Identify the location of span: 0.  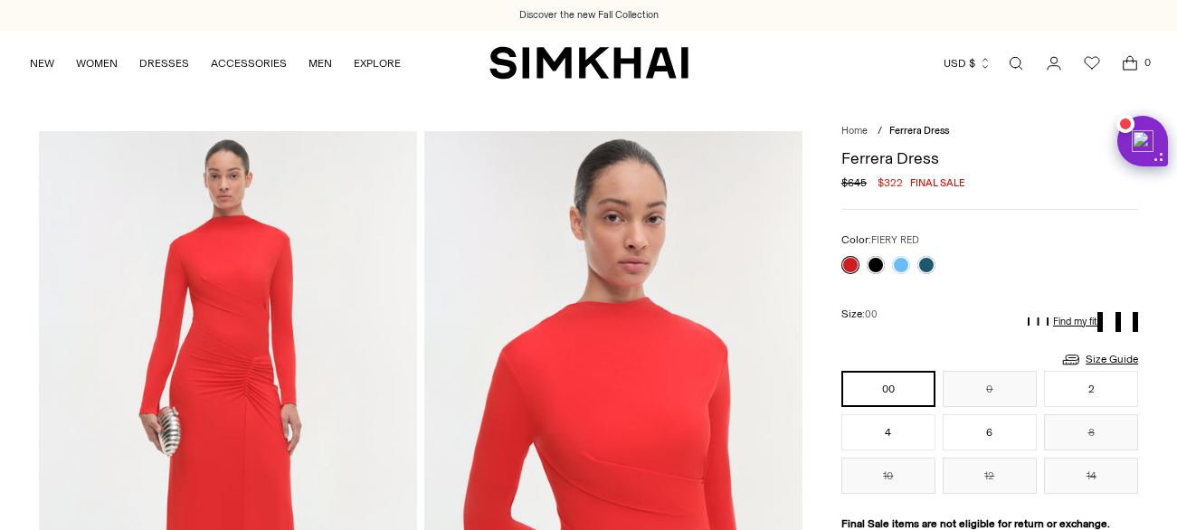
(1147, 62).